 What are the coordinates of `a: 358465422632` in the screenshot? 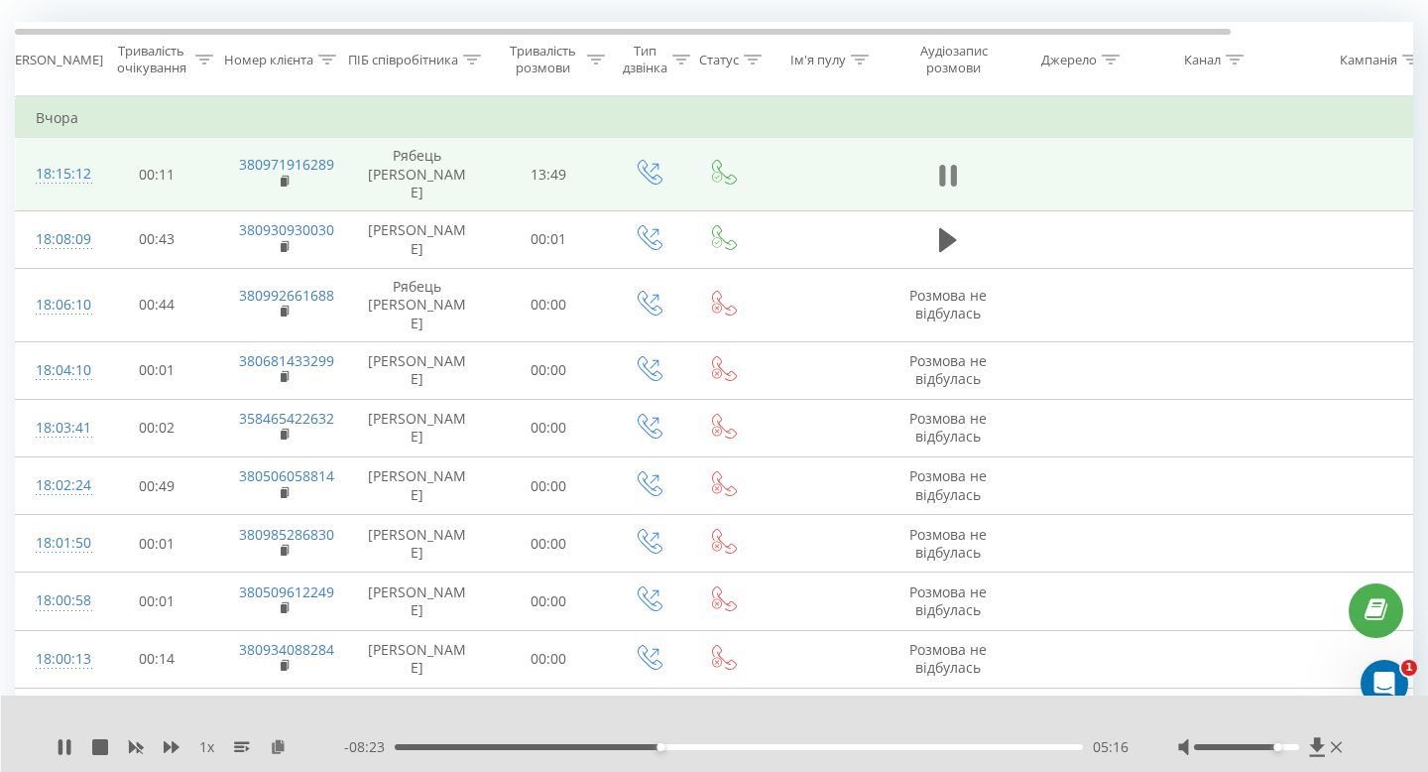 It's located at (287, 418).